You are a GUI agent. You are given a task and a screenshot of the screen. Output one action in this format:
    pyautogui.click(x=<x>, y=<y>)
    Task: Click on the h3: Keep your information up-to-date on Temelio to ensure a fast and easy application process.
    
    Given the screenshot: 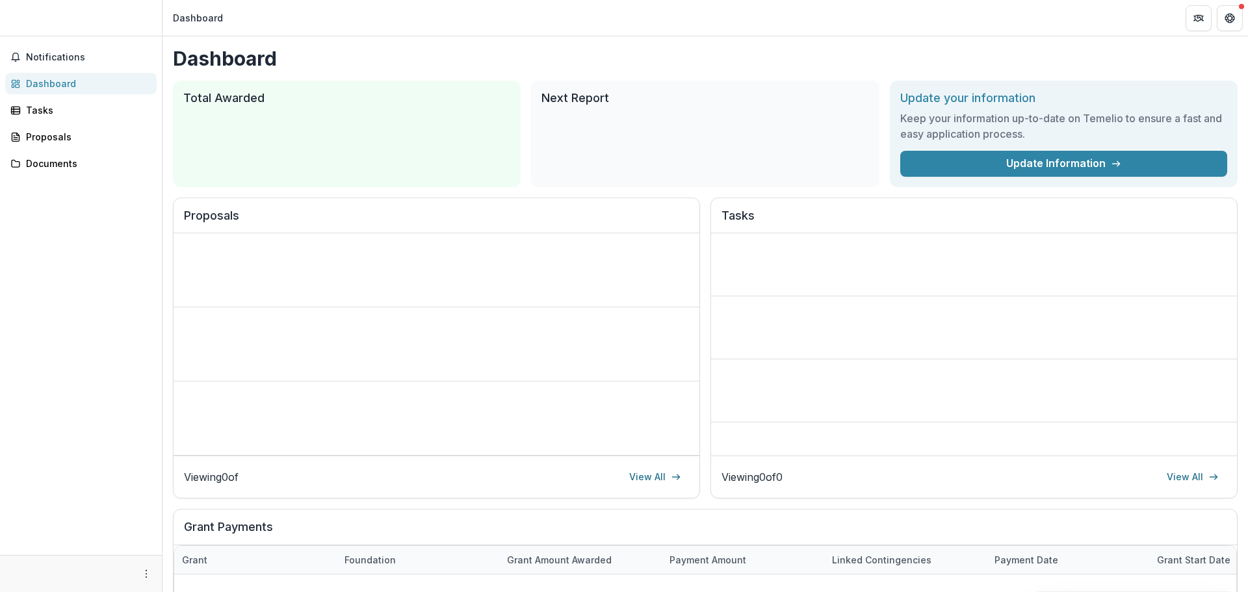 What is the action you would take?
    pyautogui.click(x=1063, y=126)
    